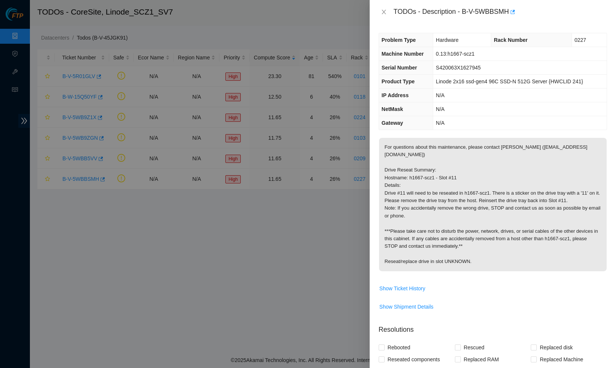 The image size is (616, 368). What do you see at coordinates (510, 82) in the screenshot?
I see `span: Linode 2x16 ssd-gen4 96C SSD-N 512G Server {HWCLID 241}` at bounding box center [510, 82].